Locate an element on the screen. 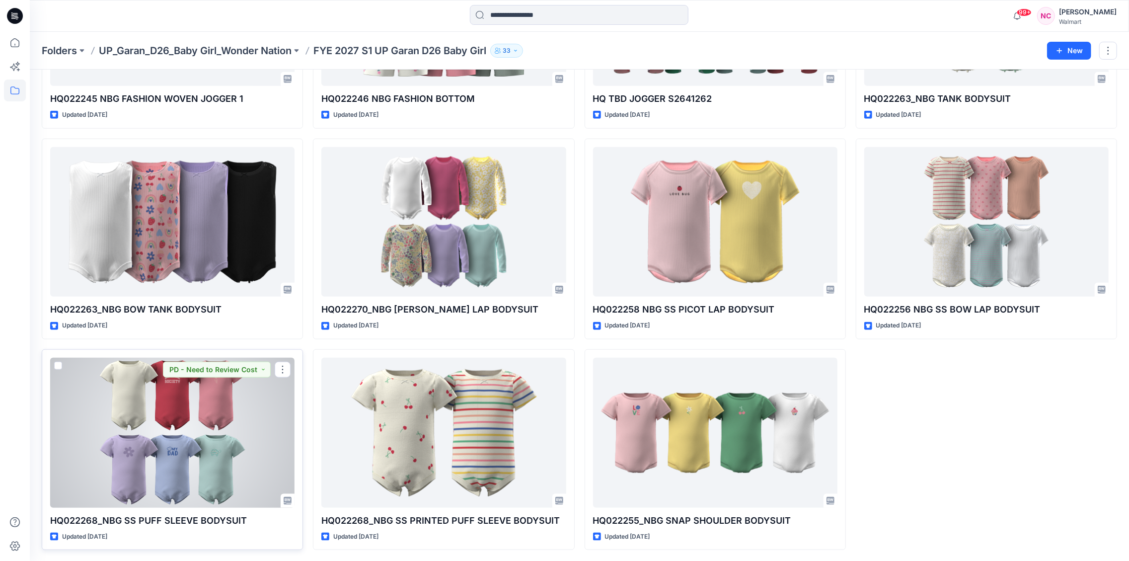 The image size is (1129, 561). p: HQ022246 NBG FASHION BOTTOM is located at coordinates (444, 99).